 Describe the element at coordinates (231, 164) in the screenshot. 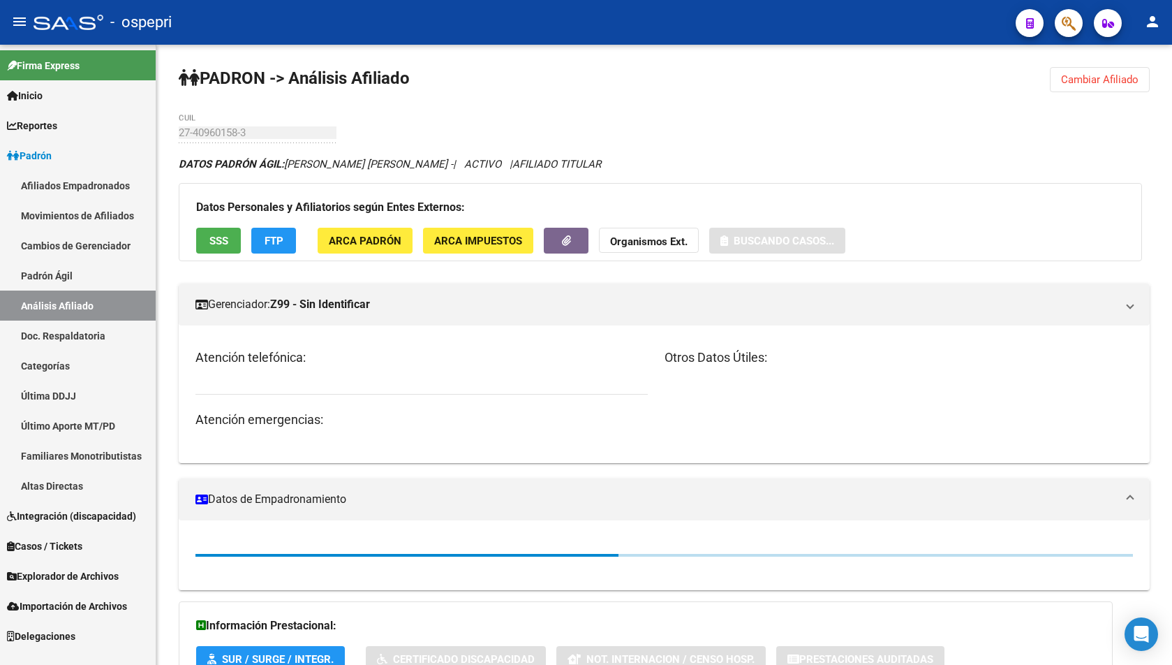

I see `strong: DATOS PADRÓN ÁGIL:` at that location.